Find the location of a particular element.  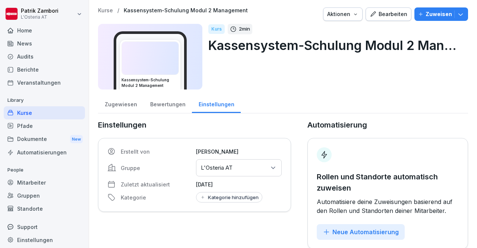

p: Kategorie is located at coordinates (156, 197).